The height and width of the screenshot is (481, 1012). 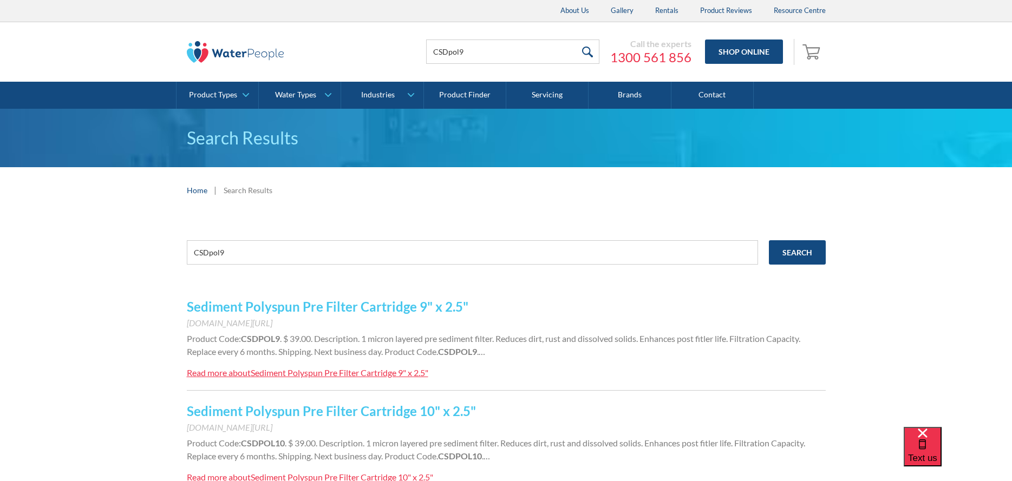 What do you see at coordinates (339, 372) in the screenshot?
I see `div: Sediment Polyspun Pre Filter Cartridge 9" x 2.5"` at bounding box center [339, 372].